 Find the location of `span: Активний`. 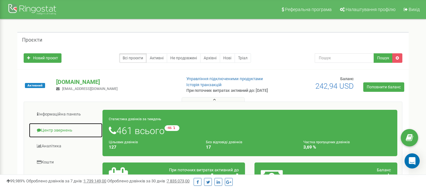

span: Активний is located at coordinates (35, 85).